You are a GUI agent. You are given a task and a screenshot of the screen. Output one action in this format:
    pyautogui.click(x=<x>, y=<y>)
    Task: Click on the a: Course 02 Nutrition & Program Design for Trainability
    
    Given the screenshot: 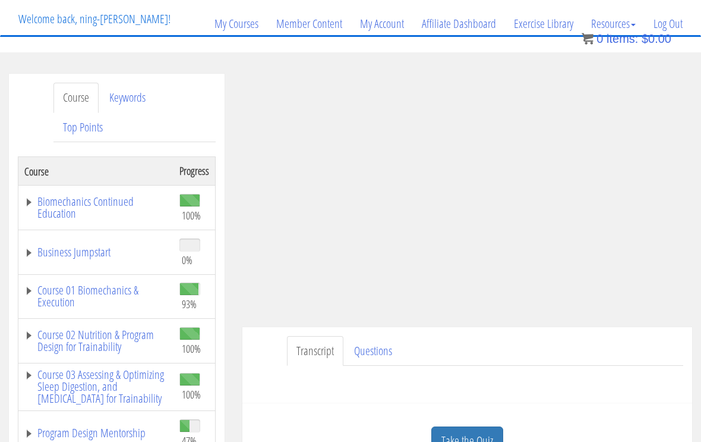 What is the action you would take?
    pyautogui.click(x=96, y=341)
    